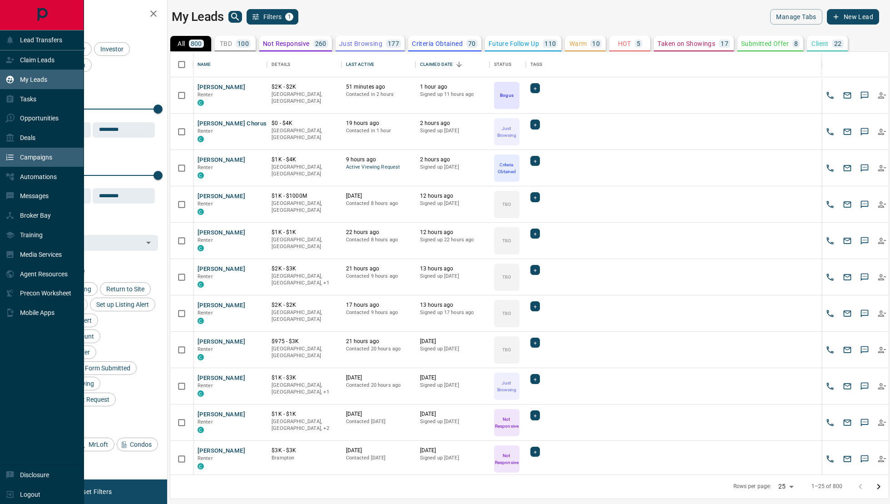 This screenshot has width=890, height=504. What do you see at coordinates (123, 304) in the screenshot?
I see `div: Set up Listing Alert` at bounding box center [123, 304].